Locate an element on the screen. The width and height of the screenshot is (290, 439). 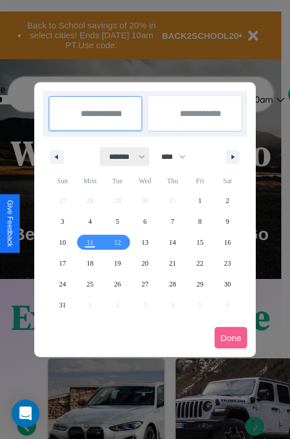
button: 23 is located at coordinates (227, 263).